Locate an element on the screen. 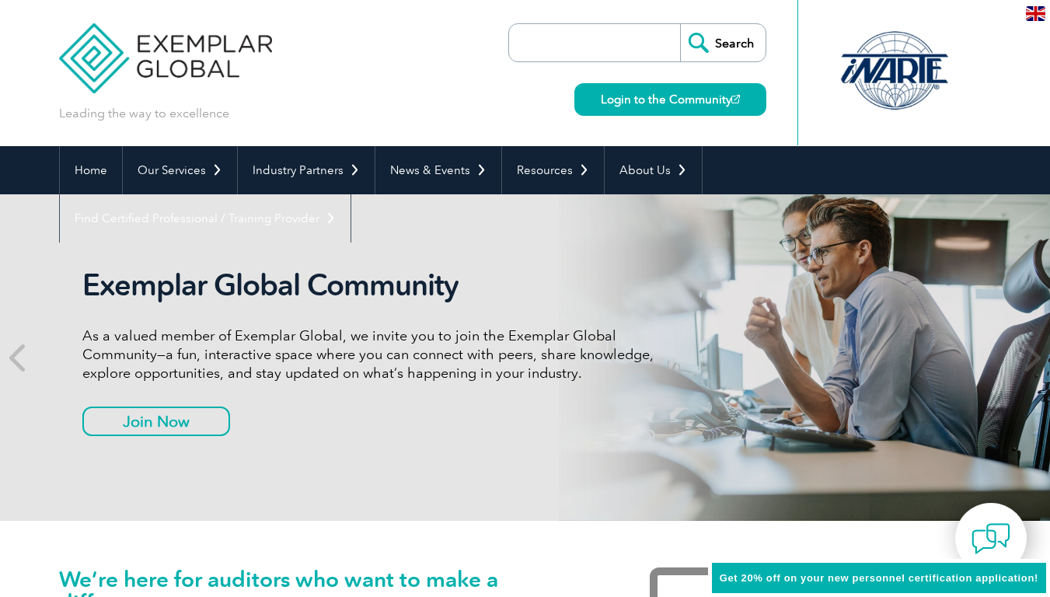 Image resolution: width=1050 pixels, height=597 pixels. a: About Us is located at coordinates (653, 170).